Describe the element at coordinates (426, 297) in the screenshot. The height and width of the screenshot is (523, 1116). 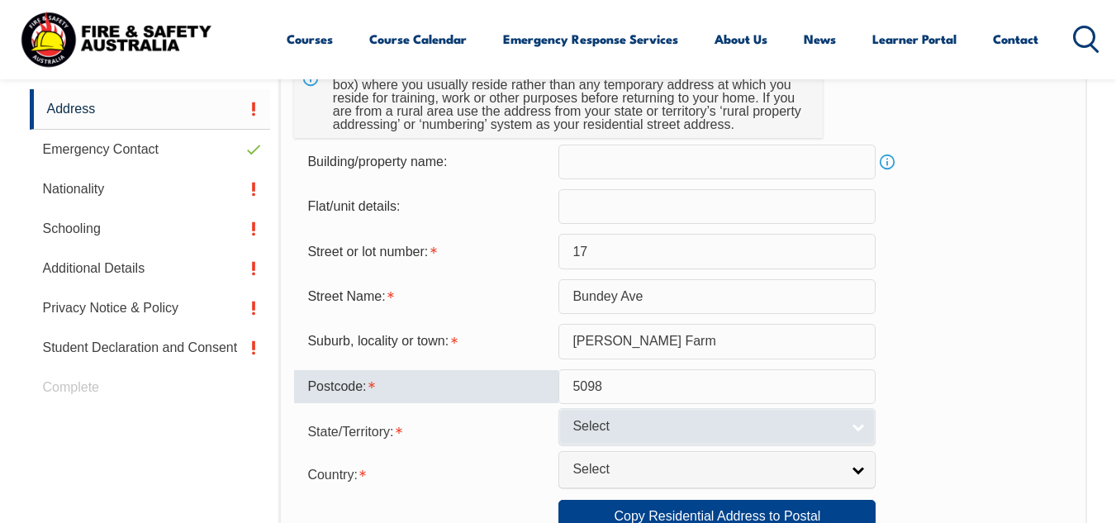
I see `div: Street Name is required.` at that location.